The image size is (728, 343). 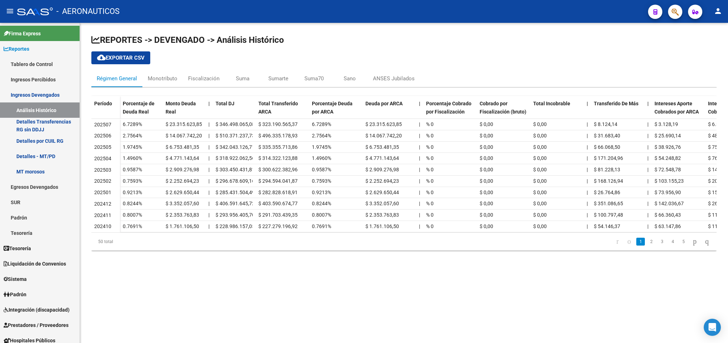 What do you see at coordinates (121, 58) in the screenshot?
I see `button: Exportar CSV` at bounding box center [121, 58].